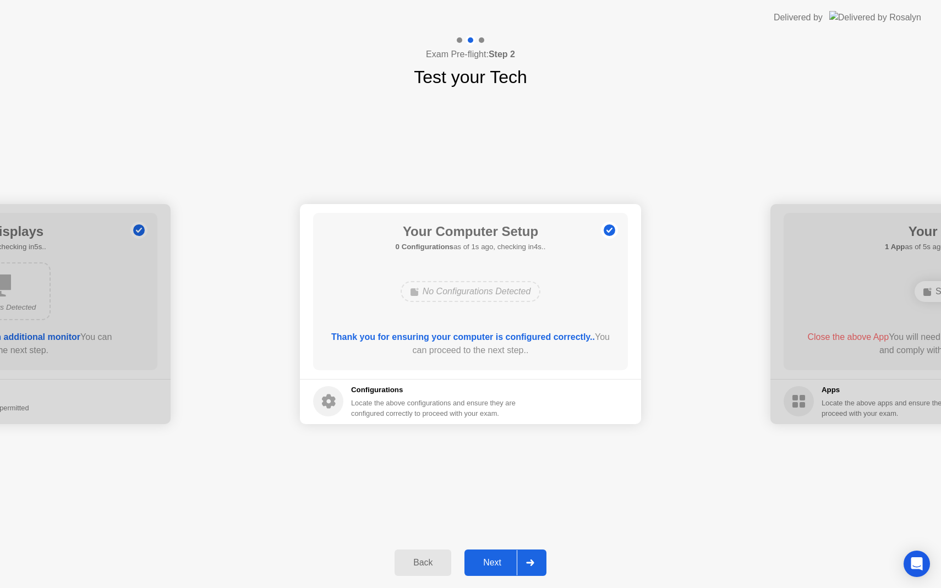  I want to click on div: Next, so click(492, 563).